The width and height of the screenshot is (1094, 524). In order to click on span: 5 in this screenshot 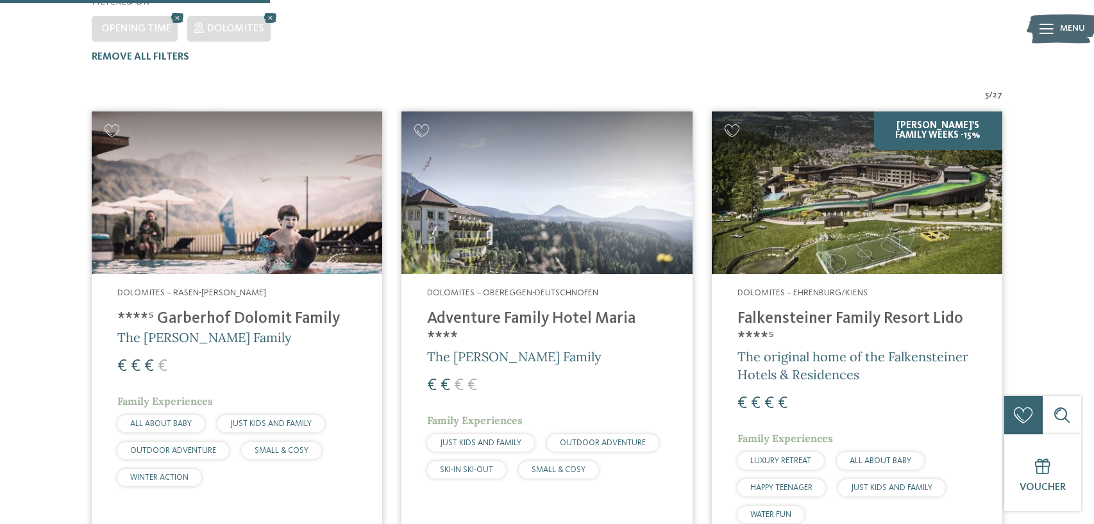, I will do `click(987, 96)`.